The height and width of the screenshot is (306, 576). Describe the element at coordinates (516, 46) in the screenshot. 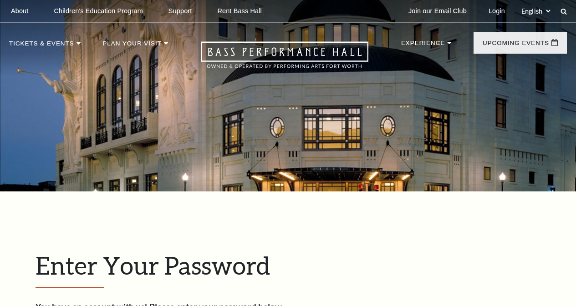

I see `p: Upcoming Events` at that location.